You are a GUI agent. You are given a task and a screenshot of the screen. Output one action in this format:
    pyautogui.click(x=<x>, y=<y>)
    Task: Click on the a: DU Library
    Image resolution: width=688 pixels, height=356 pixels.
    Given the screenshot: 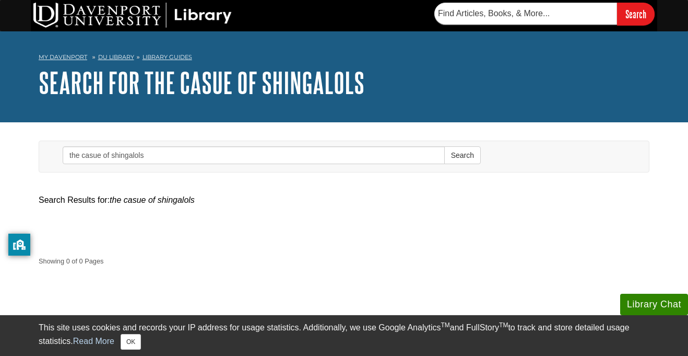 What is the action you would take?
    pyautogui.click(x=116, y=57)
    